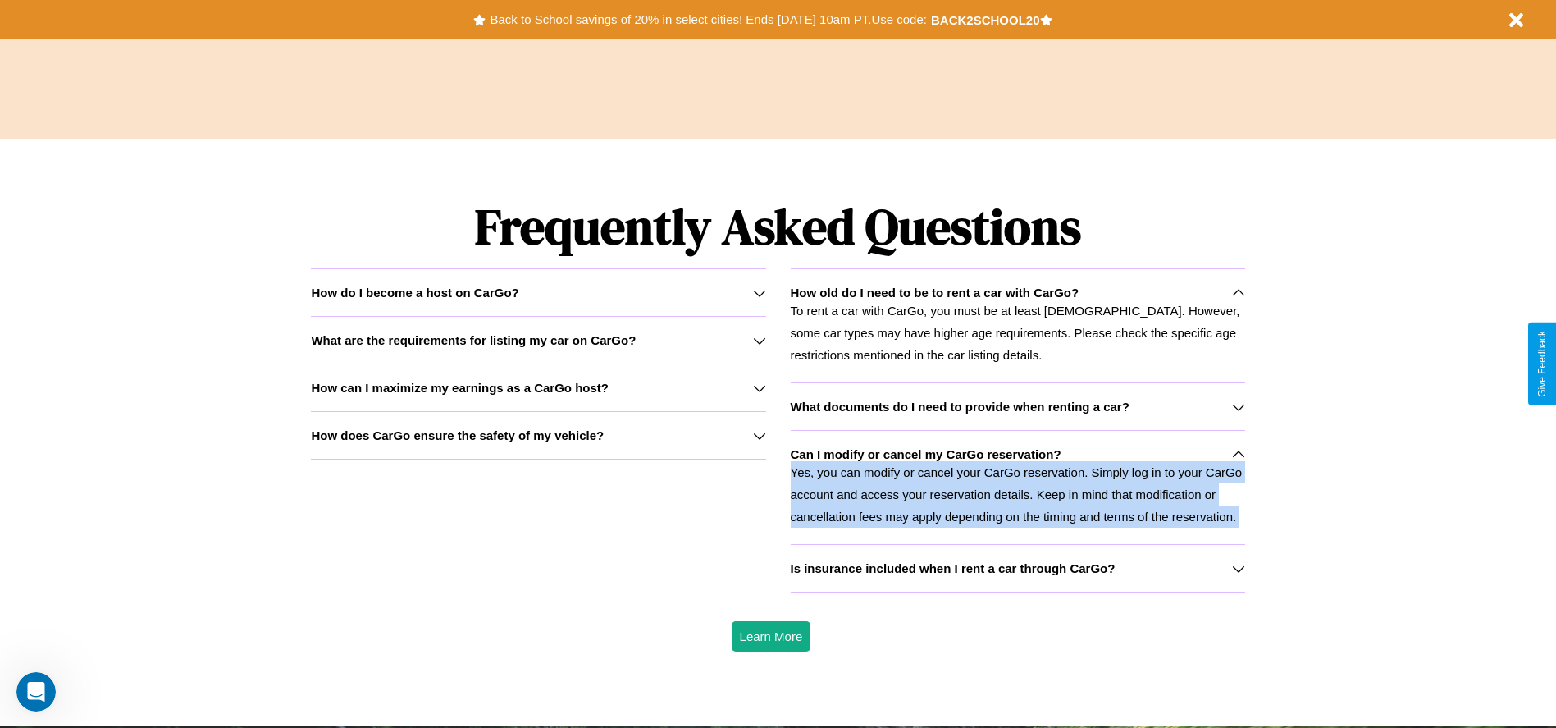 This screenshot has width=1556, height=728. Describe the element at coordinates (1542, 363) in the screenshot. I see `div: Give Feedback` at that location.